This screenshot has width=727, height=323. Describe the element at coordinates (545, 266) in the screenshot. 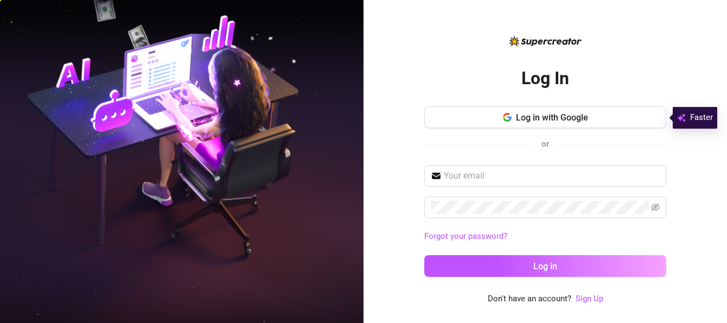

I see `button: Log in` at that location.